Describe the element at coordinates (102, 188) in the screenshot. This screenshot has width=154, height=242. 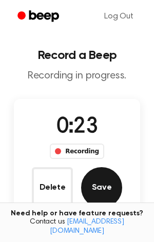
I see `button: Save Audio Record` at that location.